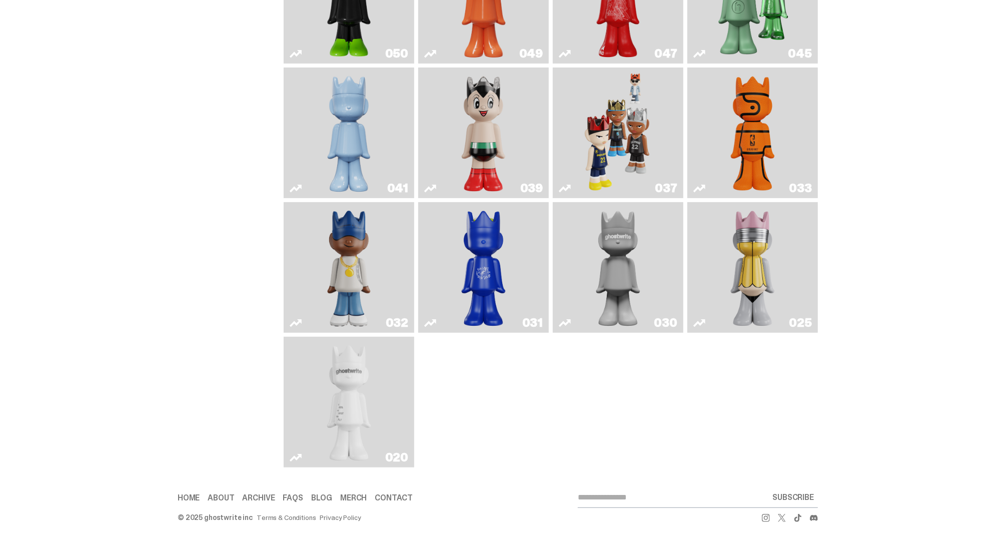  I want to click on div: 049, so click(531, 54).